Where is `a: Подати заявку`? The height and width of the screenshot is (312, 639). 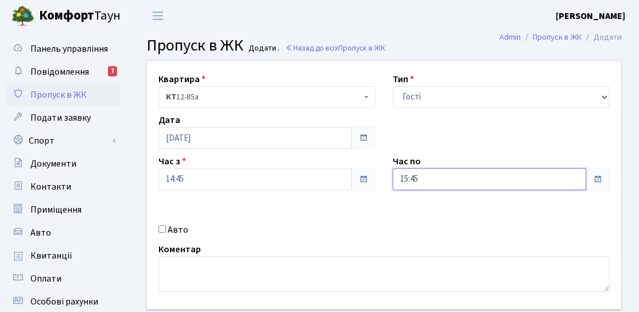
a: Подати заявку is located at coordinates (63, 118).